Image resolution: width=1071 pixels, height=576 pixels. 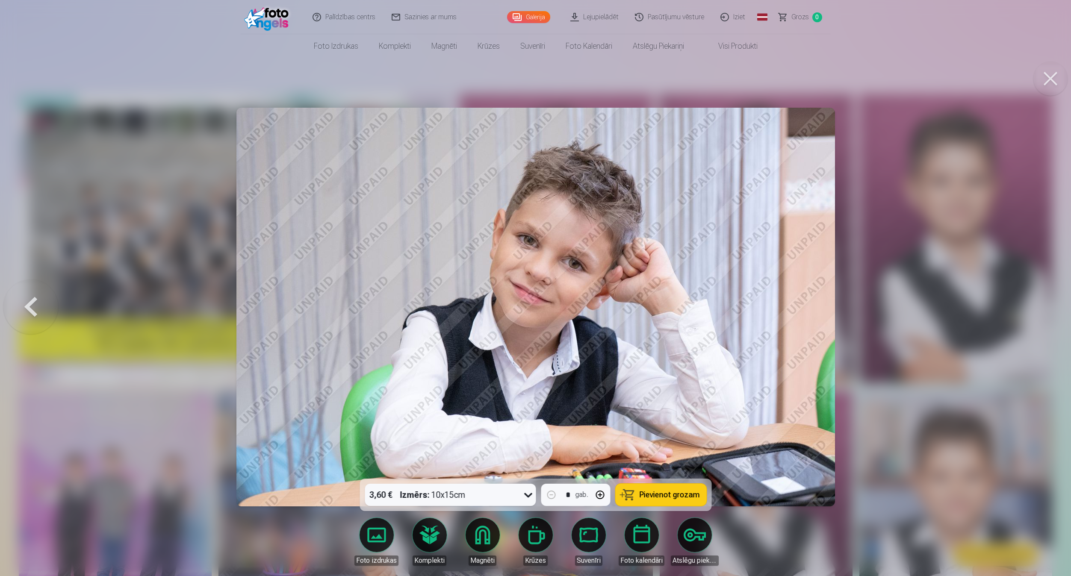 What do you see at coordinates (641, 561) in the screenshot?
I see `div: Foto kalendāri` at bounding box center [641, 561].